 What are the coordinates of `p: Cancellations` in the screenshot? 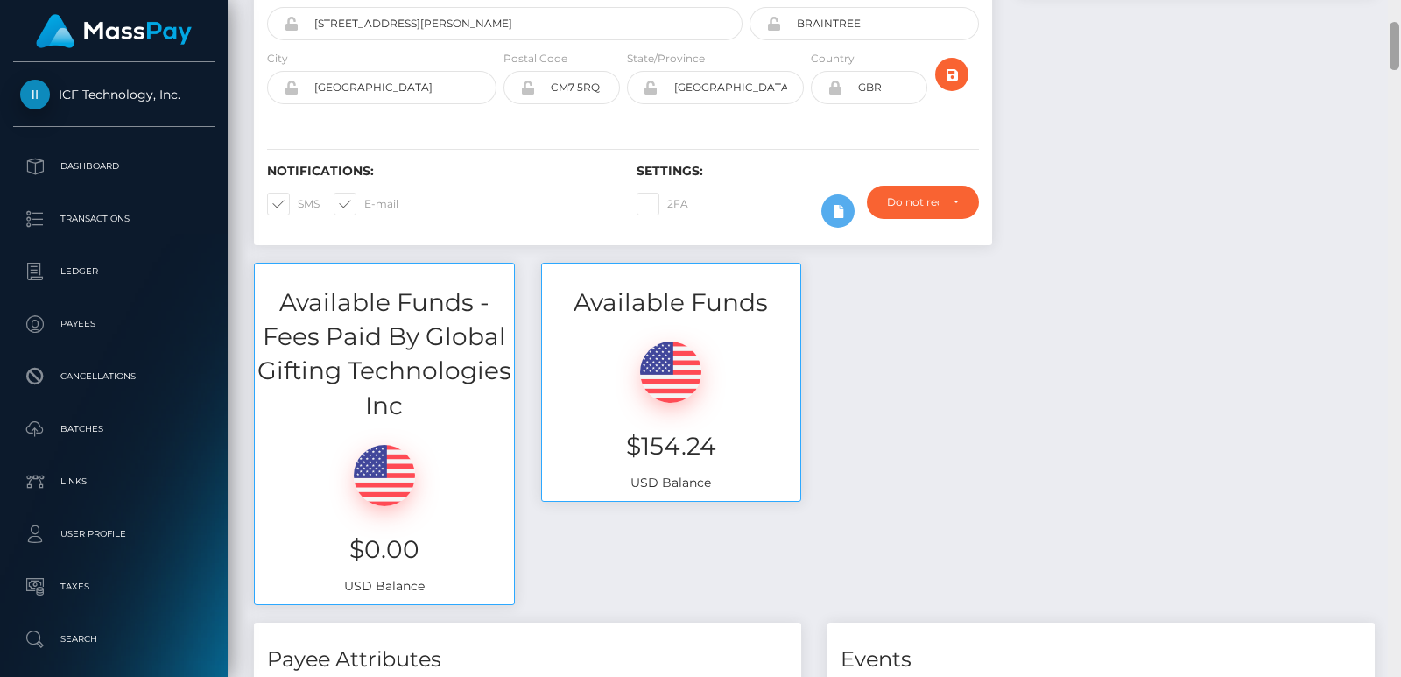 It's located at (114, 376).